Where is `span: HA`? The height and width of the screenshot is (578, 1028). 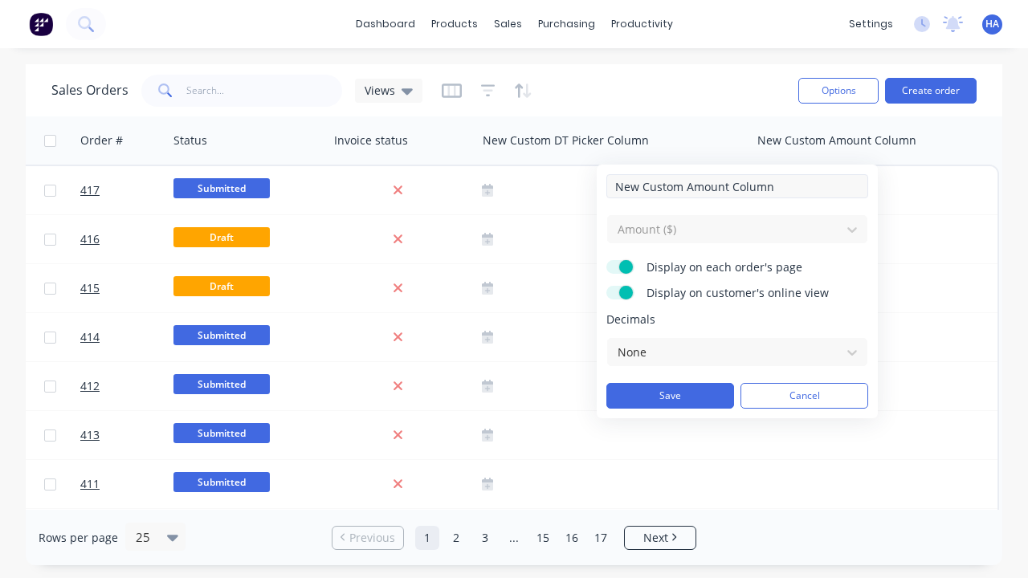 span: HA is located at coordinates (991, 24).